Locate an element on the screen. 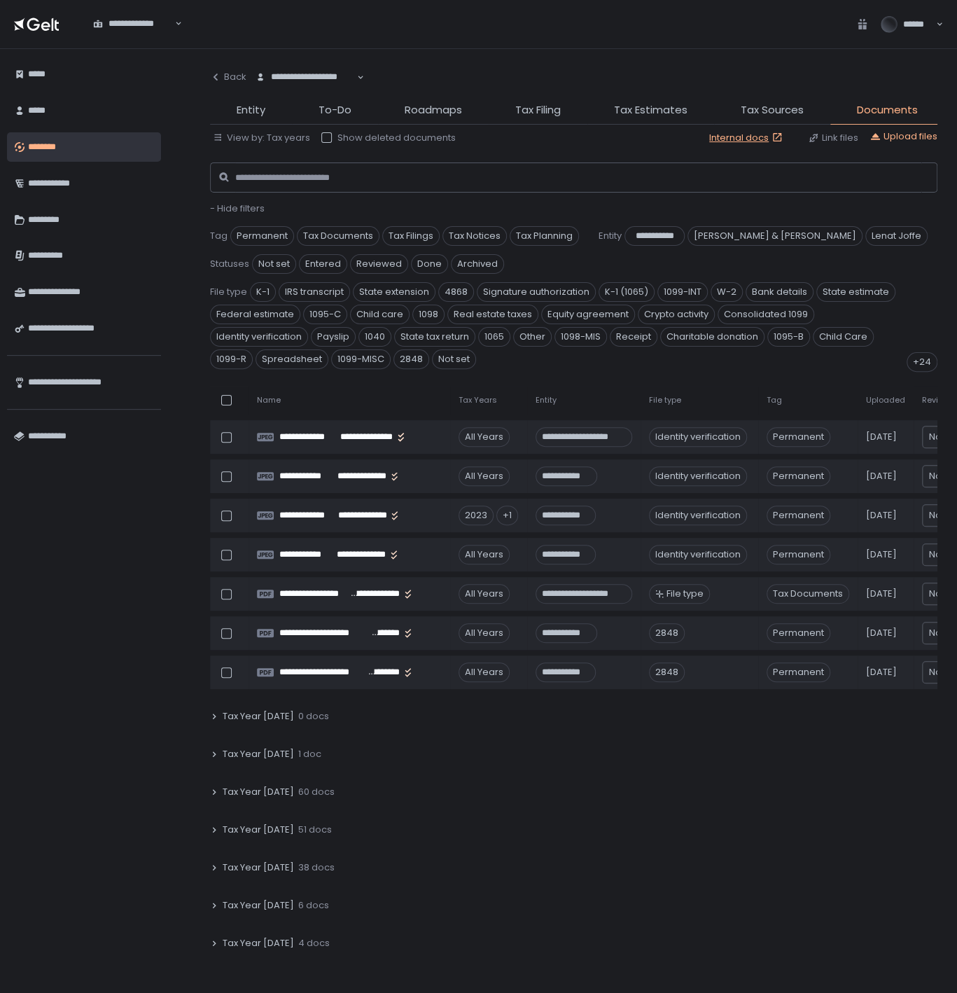  div: Back is located at coordinates (228, 77).